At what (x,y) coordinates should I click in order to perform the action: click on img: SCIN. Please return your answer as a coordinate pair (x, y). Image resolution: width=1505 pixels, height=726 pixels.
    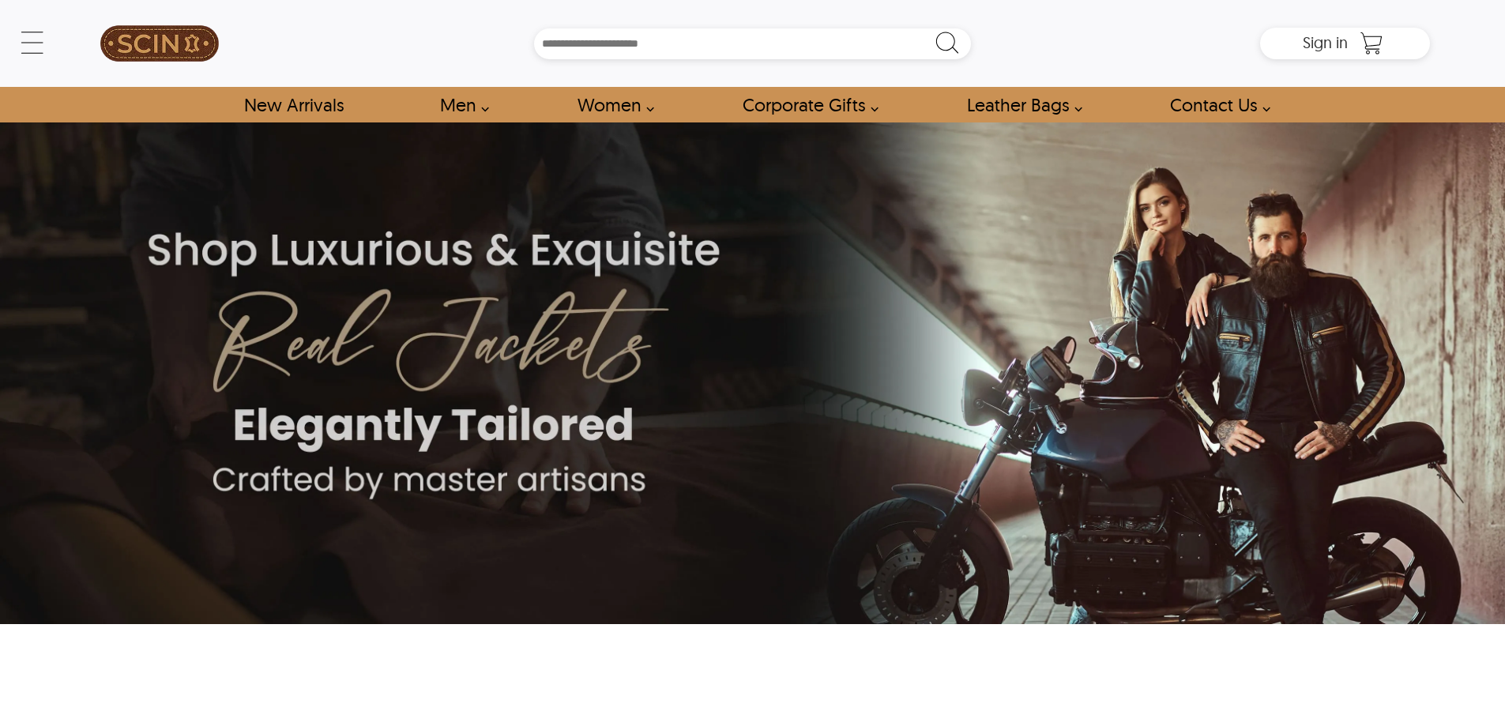
    Looking at the image, I should click on (160, 43).